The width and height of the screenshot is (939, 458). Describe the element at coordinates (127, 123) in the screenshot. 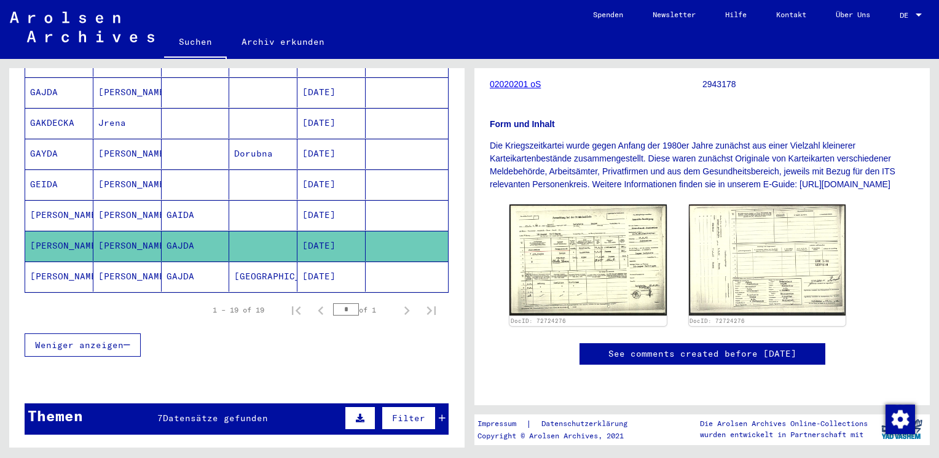

I see `mat-cell: Jrena` at that location.